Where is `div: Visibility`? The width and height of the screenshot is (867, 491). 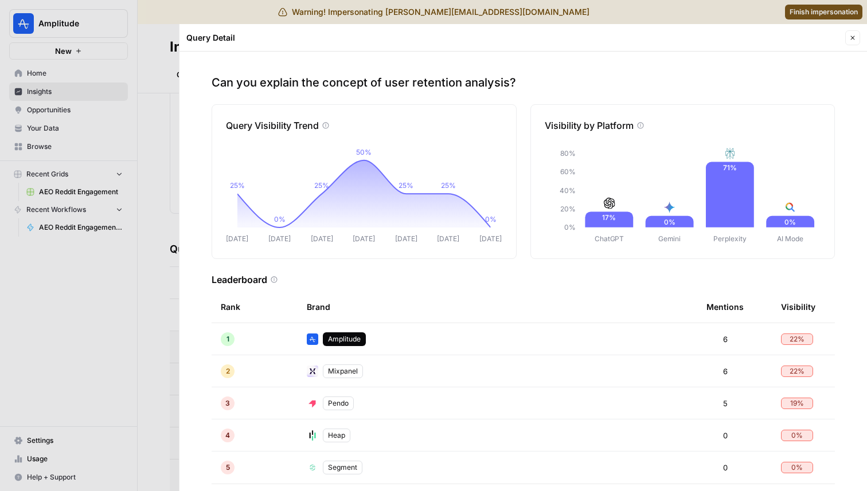 div: Visibility is located at coordinates (798, 307).